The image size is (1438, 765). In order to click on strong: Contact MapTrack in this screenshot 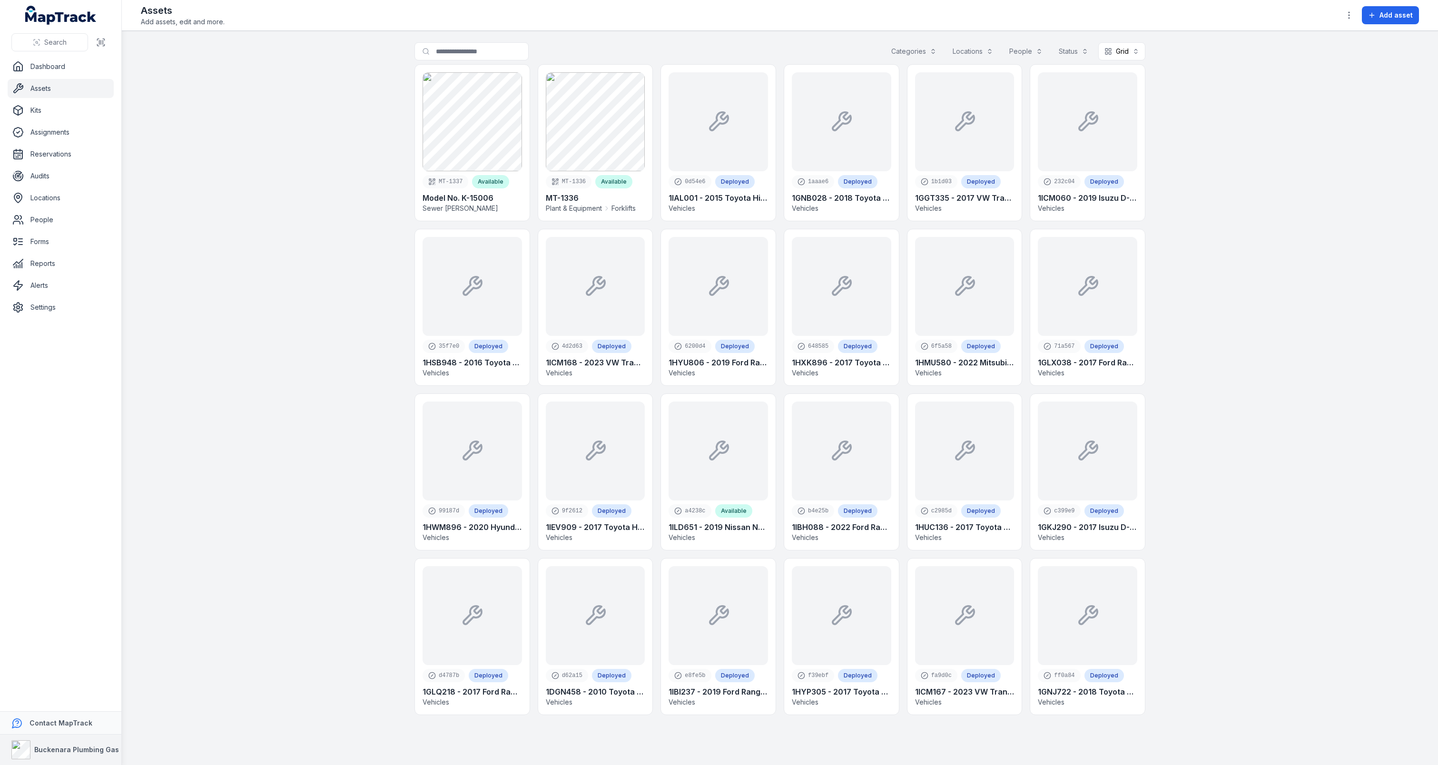, I will do `click(61, 723)`.